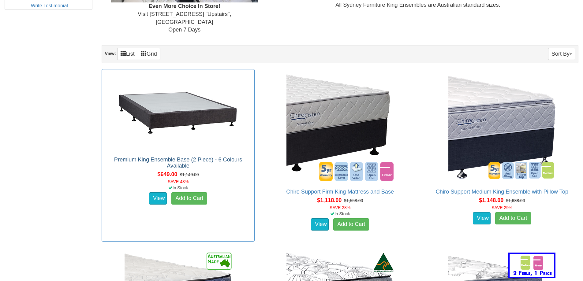 This screenshot has width=583, height=281. What do you see at coordinates (128, 54) in the screenshot?
I see `a: List` at bounding box center [128, 54].